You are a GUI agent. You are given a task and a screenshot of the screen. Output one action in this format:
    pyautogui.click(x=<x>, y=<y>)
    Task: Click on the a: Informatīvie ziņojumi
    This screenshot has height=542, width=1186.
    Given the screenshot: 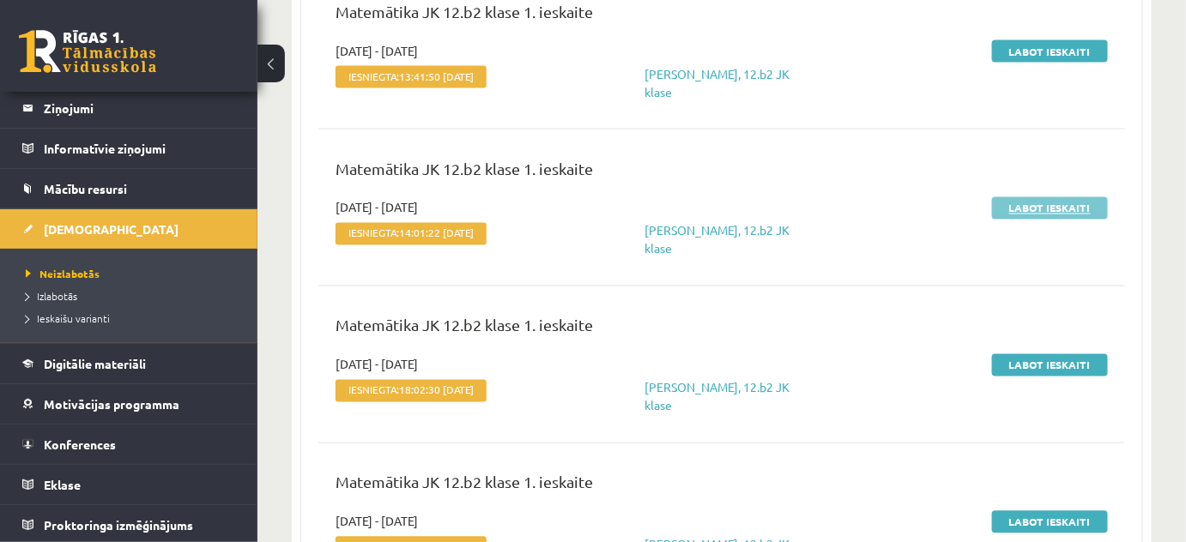 What is the action you would take?
    pyautogui.click(x=129, y=148)
    